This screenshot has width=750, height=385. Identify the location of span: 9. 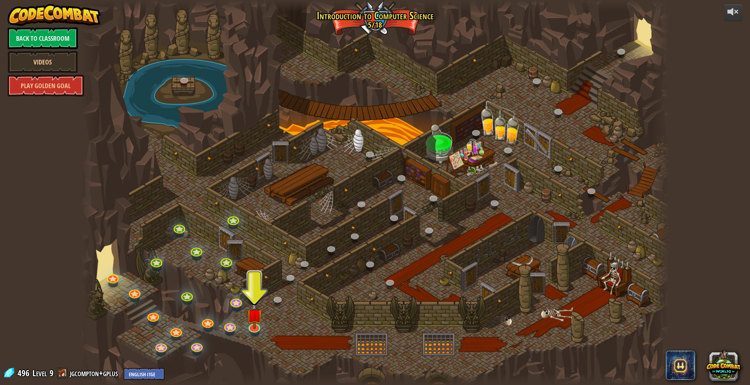
(51, 373).